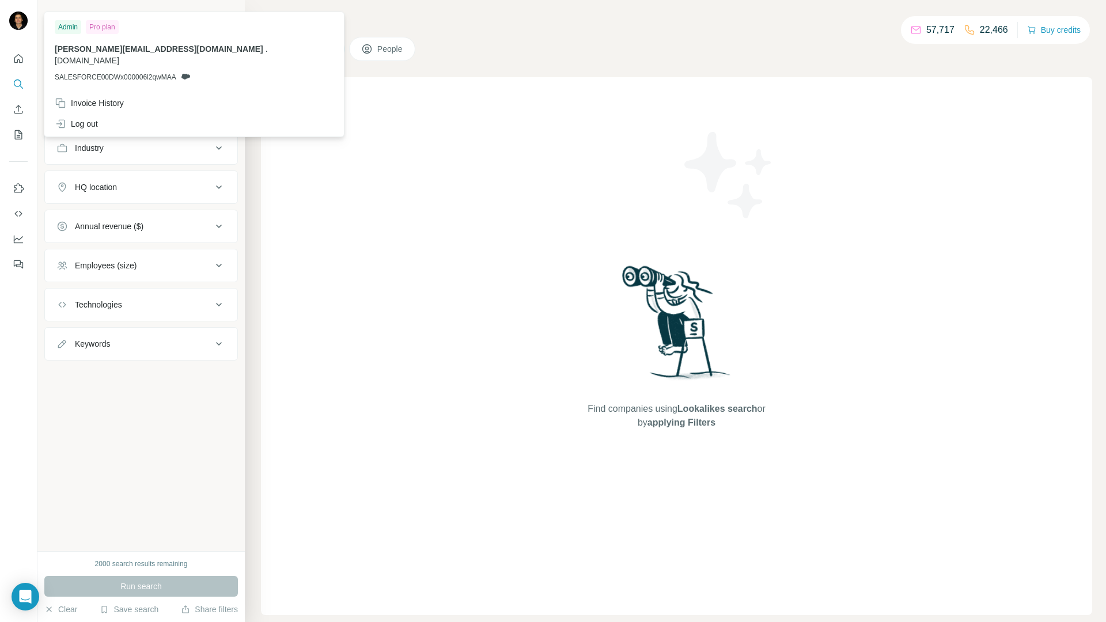 The image size is (1106, 622). Describe the element at coordinates (89, 103) in the screenshot. I see `div: Invoice History` at that location.